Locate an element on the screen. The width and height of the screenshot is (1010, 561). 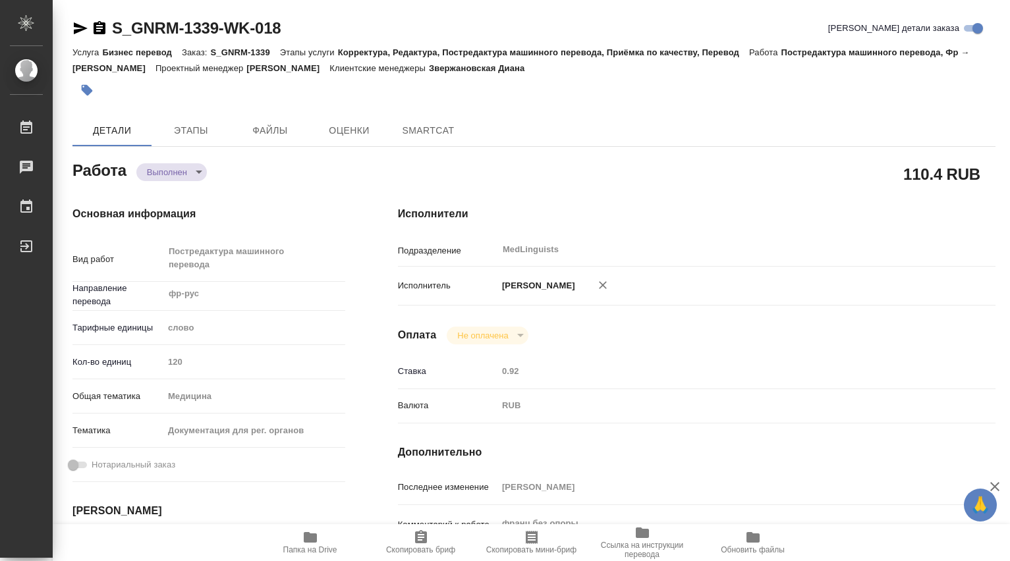
h2: 110.4 RUB is located at coordinates (941, 174).